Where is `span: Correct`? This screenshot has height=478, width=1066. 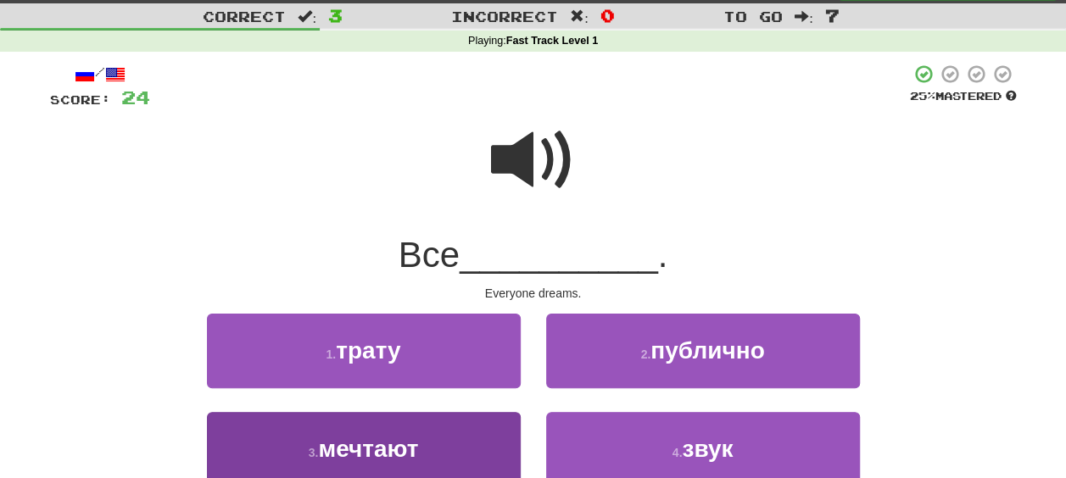 span: Correct is located at coordinates (244, 16).